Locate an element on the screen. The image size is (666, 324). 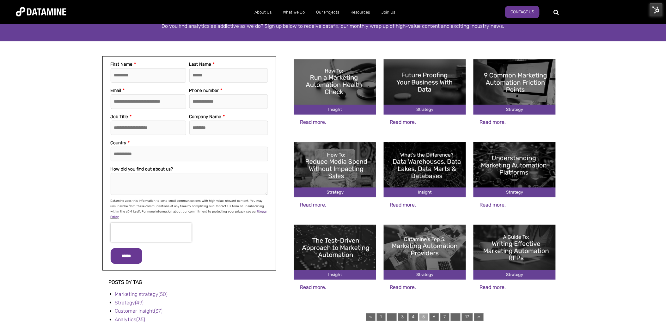
a: Contact Us is located at coordinates (522, 12).